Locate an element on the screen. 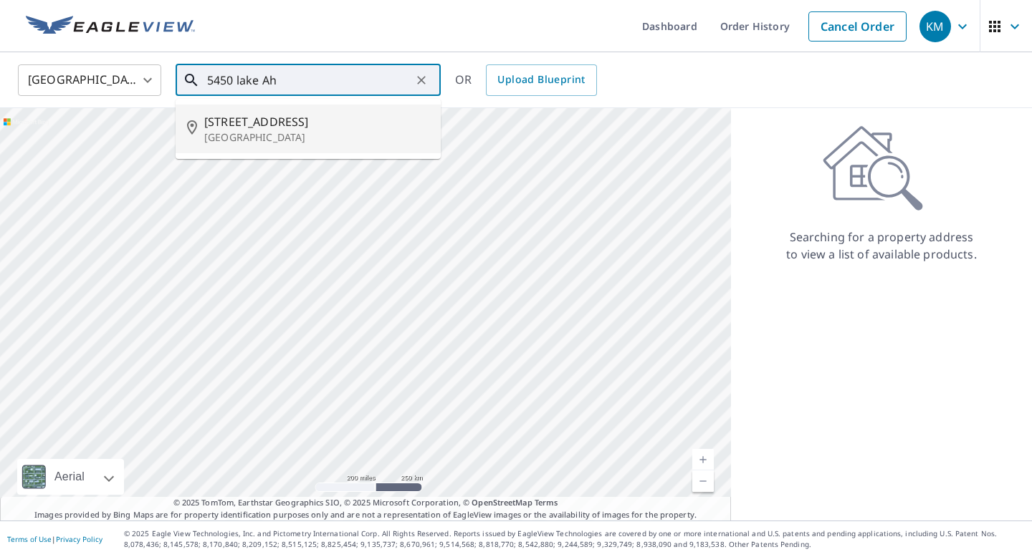 The height and width of the screenshot is (557, 1032). a: Current Level 5, Zoom In is located at coordinates (703, 460).